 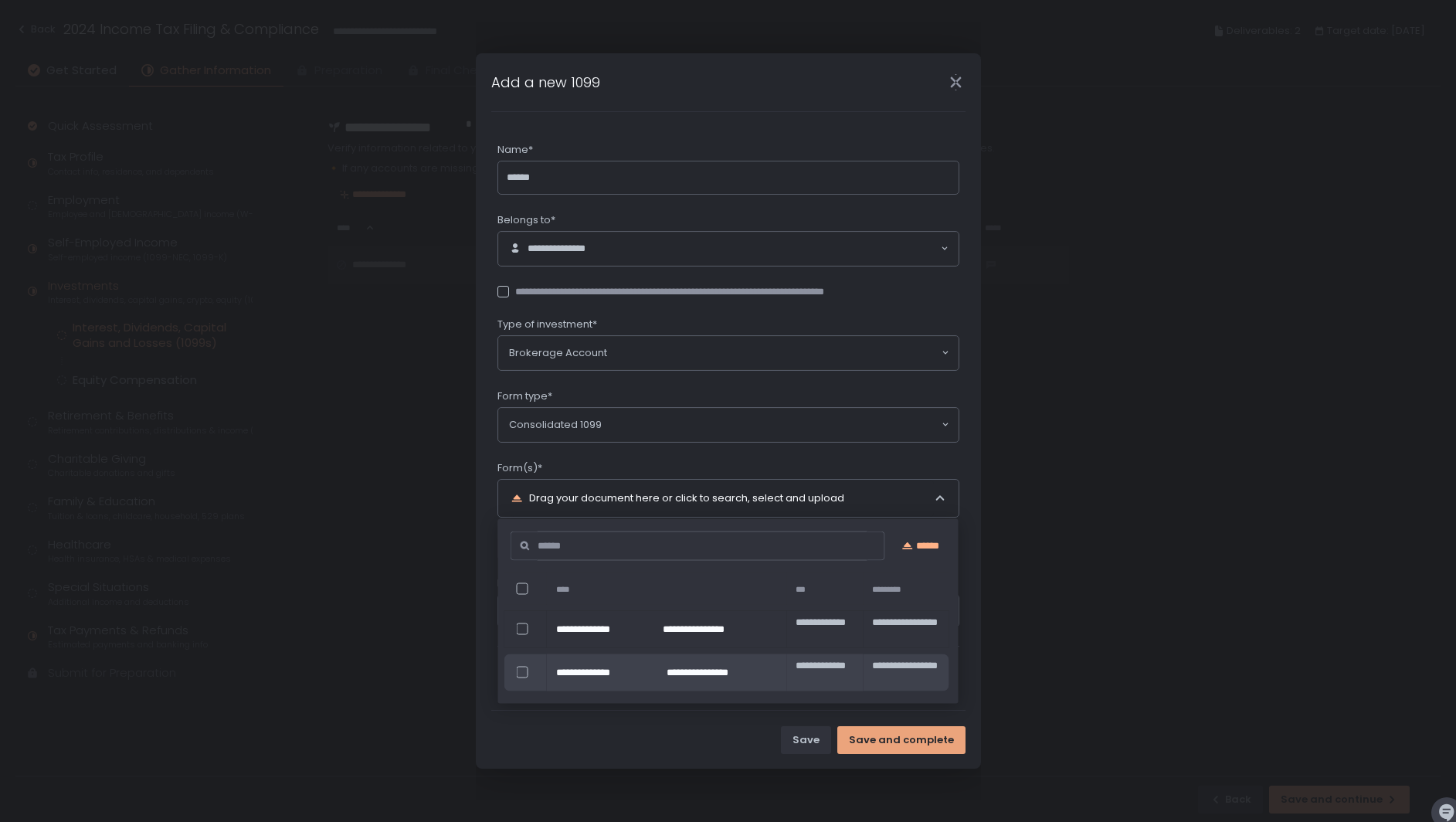 I want to click on button: Save and complete, so click(x=902, y=740).